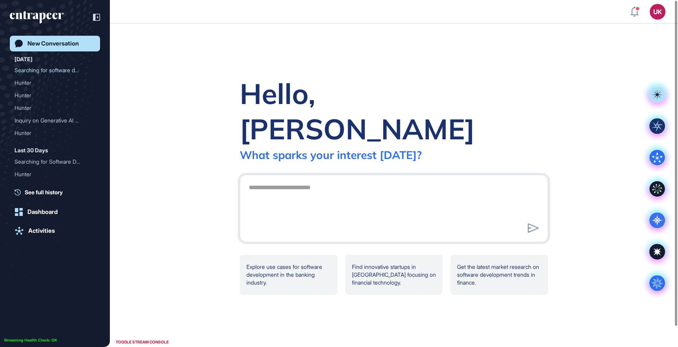  I want to click on div: UK, so click(658, 12).